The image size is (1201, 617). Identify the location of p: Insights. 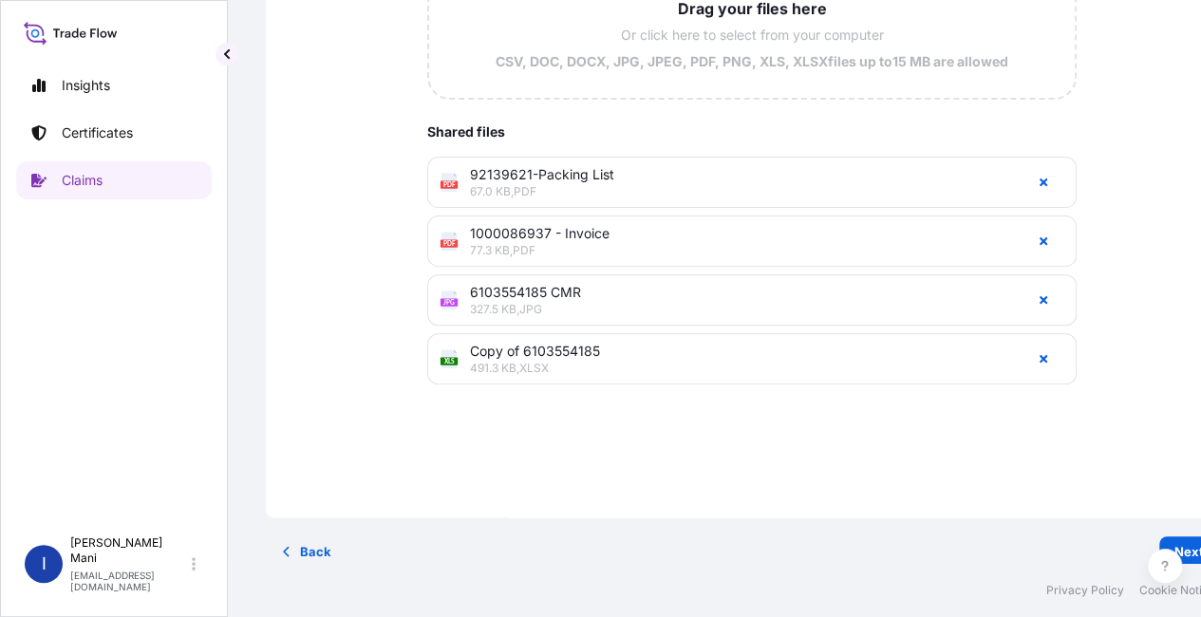
(85, 85).